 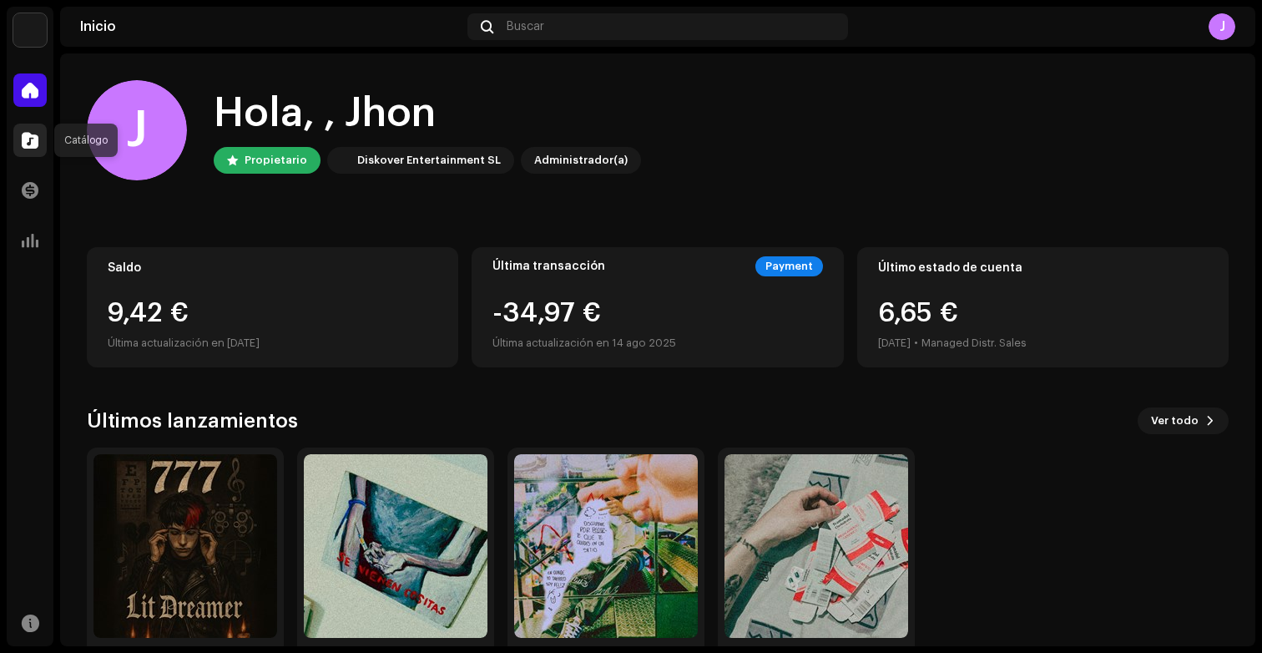 I want to click on div: Propietario, so click(x=276, y=160).